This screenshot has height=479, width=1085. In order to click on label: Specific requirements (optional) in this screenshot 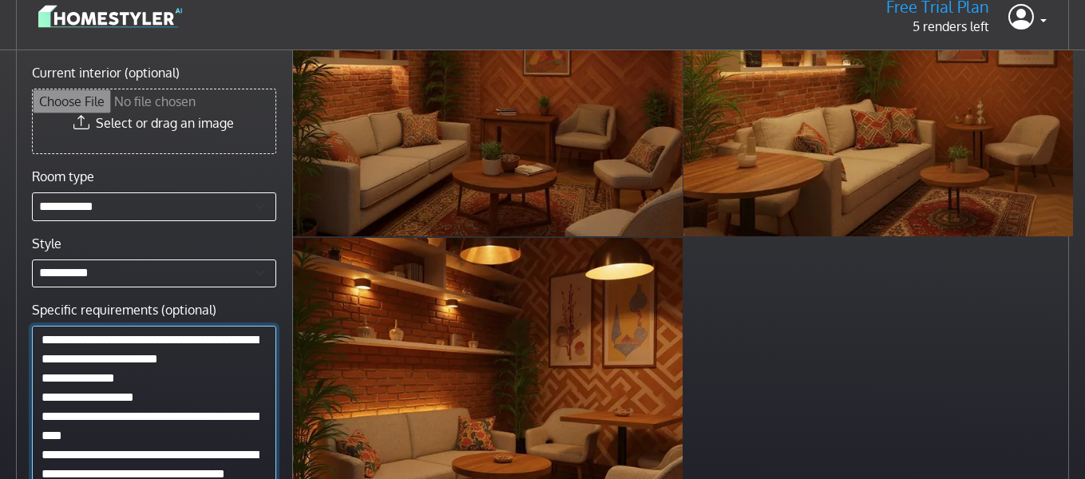, I will do `click(124, 310)`.